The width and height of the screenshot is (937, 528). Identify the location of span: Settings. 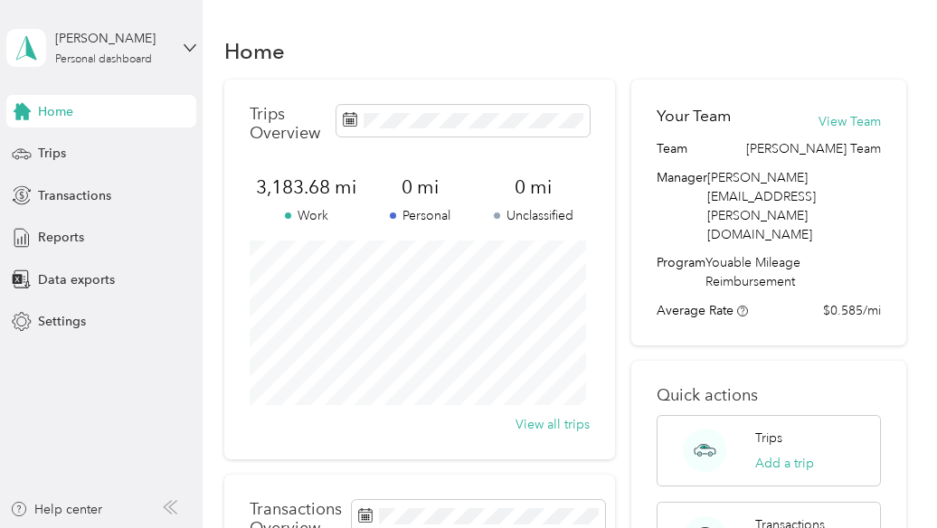
(62, 321).